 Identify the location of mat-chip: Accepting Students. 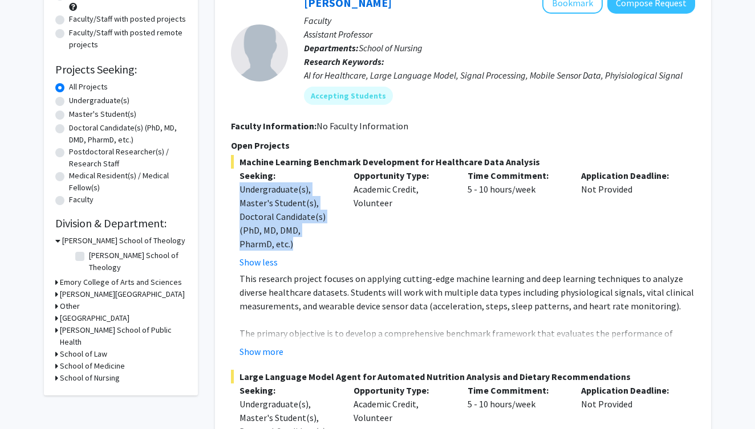
(348, 96).